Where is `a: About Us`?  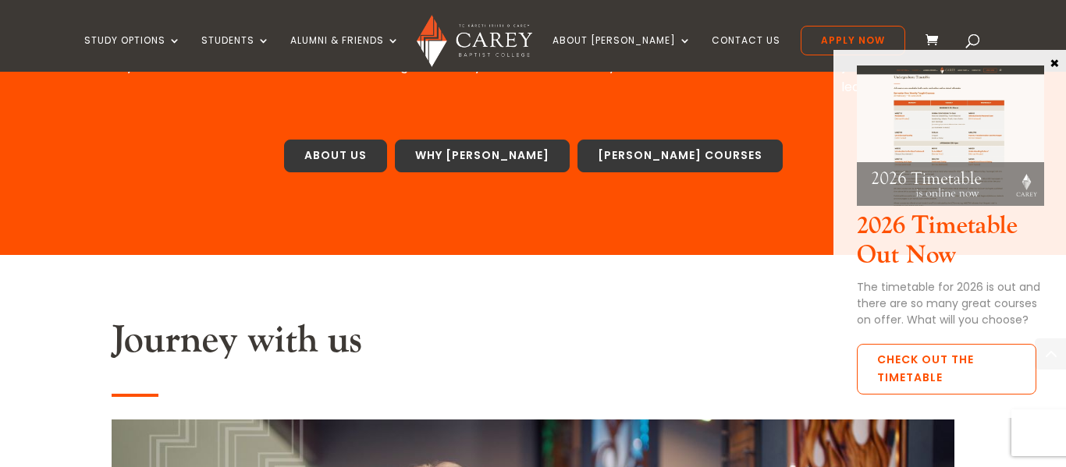 a: About Us is located at coordinates (336, 156).